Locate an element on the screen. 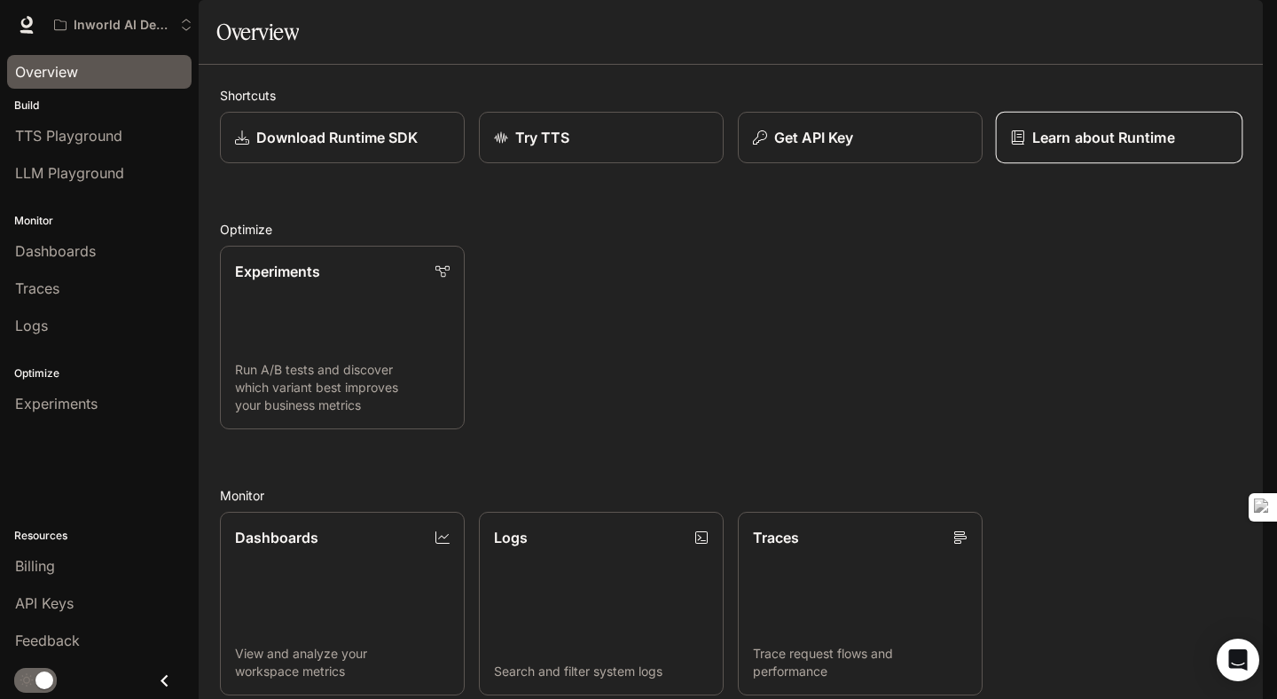  h1: Overview is located at coordinates (257, 32).